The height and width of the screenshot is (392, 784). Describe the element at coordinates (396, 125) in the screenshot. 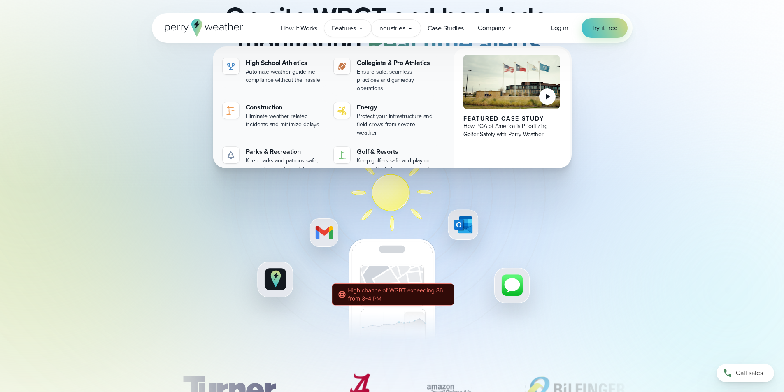

I see `div: Protect your infrastructure and field crews from severe weather` at that location.